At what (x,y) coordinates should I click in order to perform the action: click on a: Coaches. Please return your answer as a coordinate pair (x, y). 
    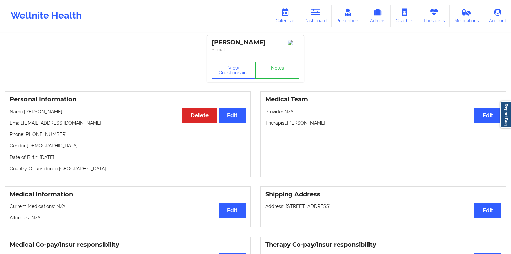
    Looking at the image, I should click on (405, 16).